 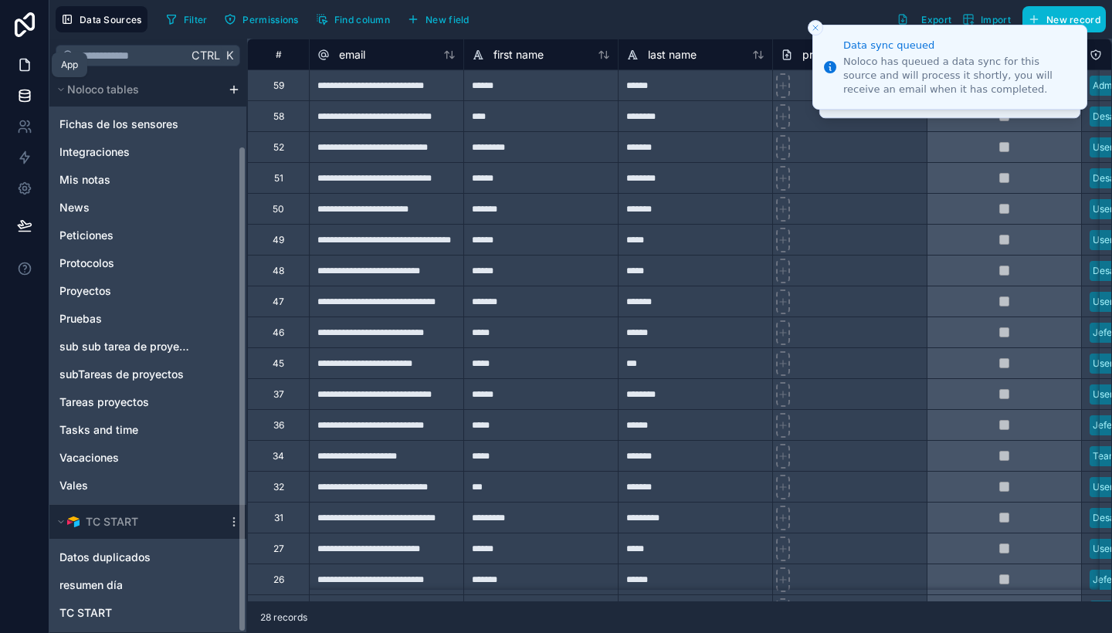 I want to click on button: New record, so click(x=1065, y=19).